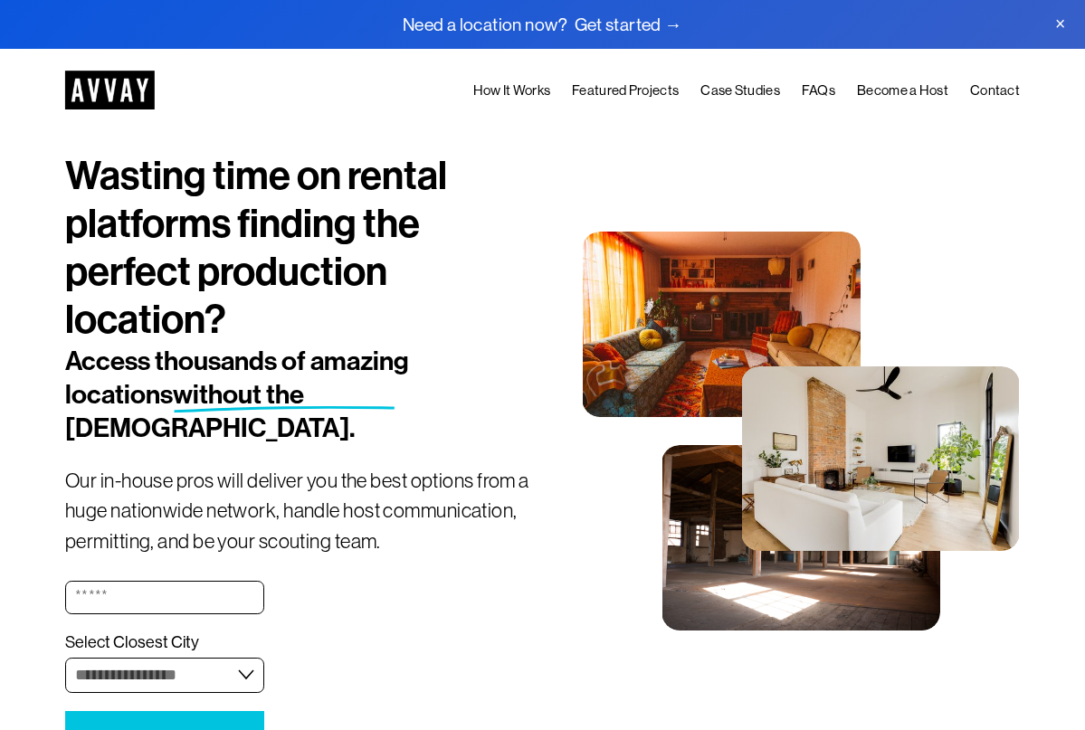 The width and height of the screenshot is (1085, 730). Describe the element at coordinates (625, 91) in the screenshot. I see `a: Featured Projects` at that location.